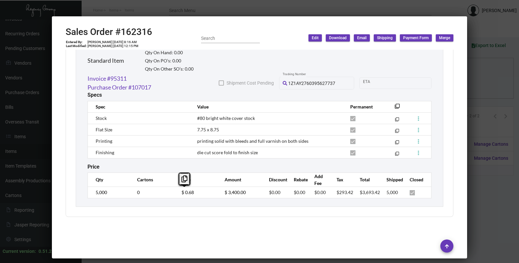  I want to click on input: End date, so click(404, 83).